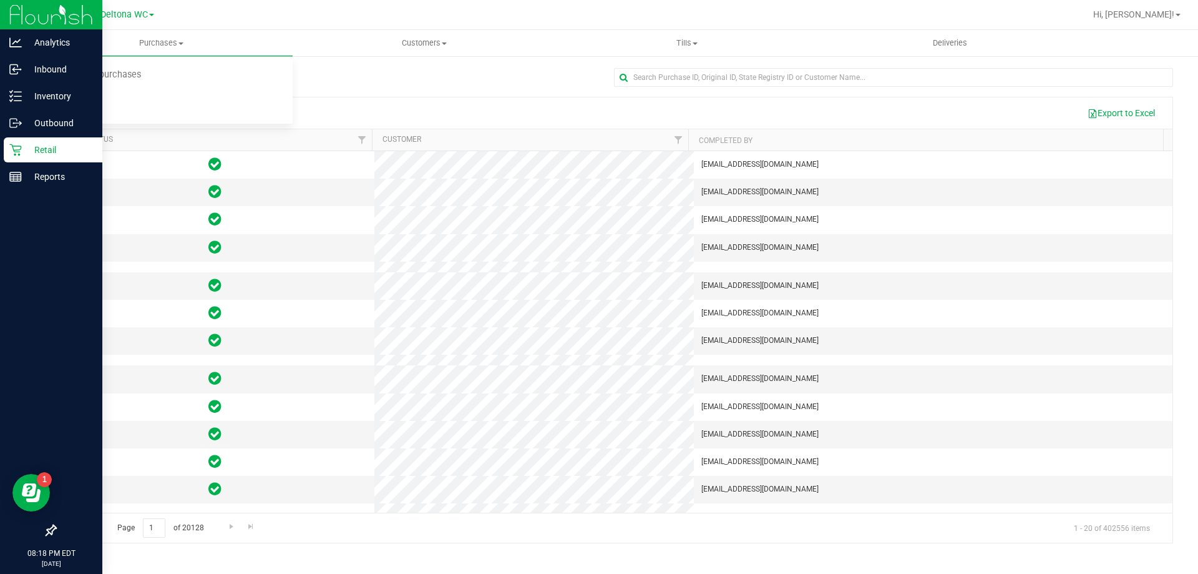 This screenshot has height=574, width=1198. Describe the element at coordinates (59, 42) in the screenshot. I see `p: Analytics` at that location.